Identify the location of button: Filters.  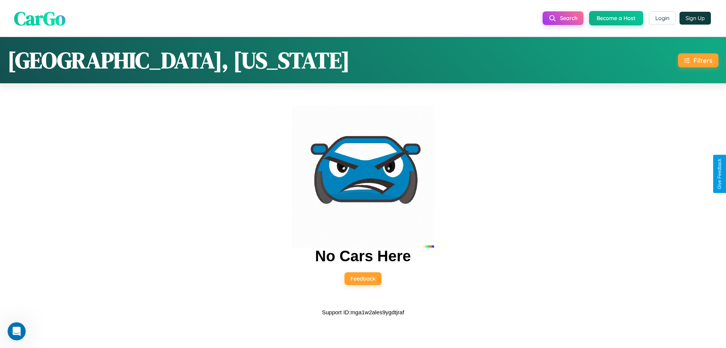
(698, 60).